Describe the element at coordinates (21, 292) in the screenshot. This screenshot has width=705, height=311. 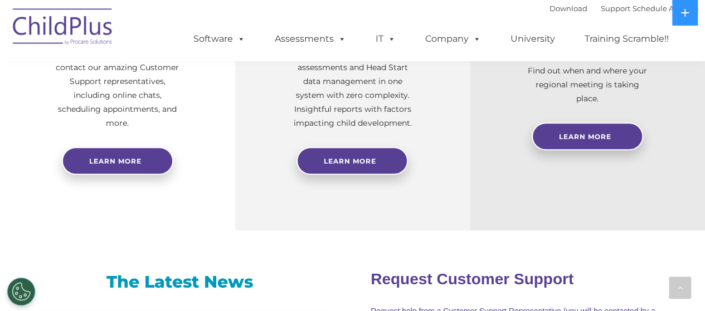
I see `button: Cookies Settings` at that location.